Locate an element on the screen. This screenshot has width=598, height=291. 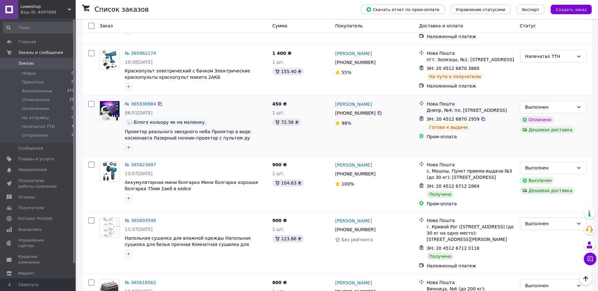
span: ЭН: 20 4512 6712 0118 is located at coordinates (453, 248).